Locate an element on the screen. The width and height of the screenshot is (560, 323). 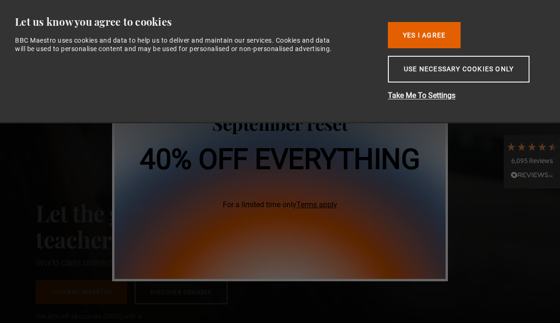
span: For a limited time only is located at coordinates (279, 205).